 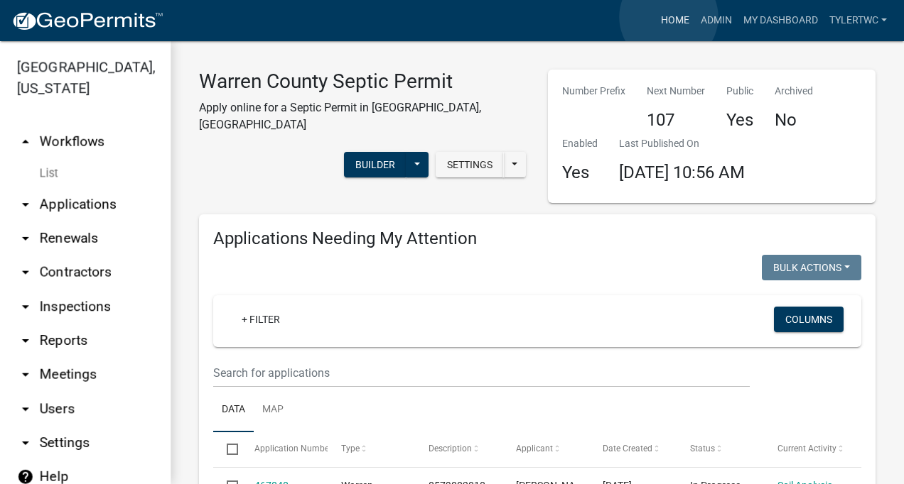 I want to click on button: Columns, so click(x=808, y=320).